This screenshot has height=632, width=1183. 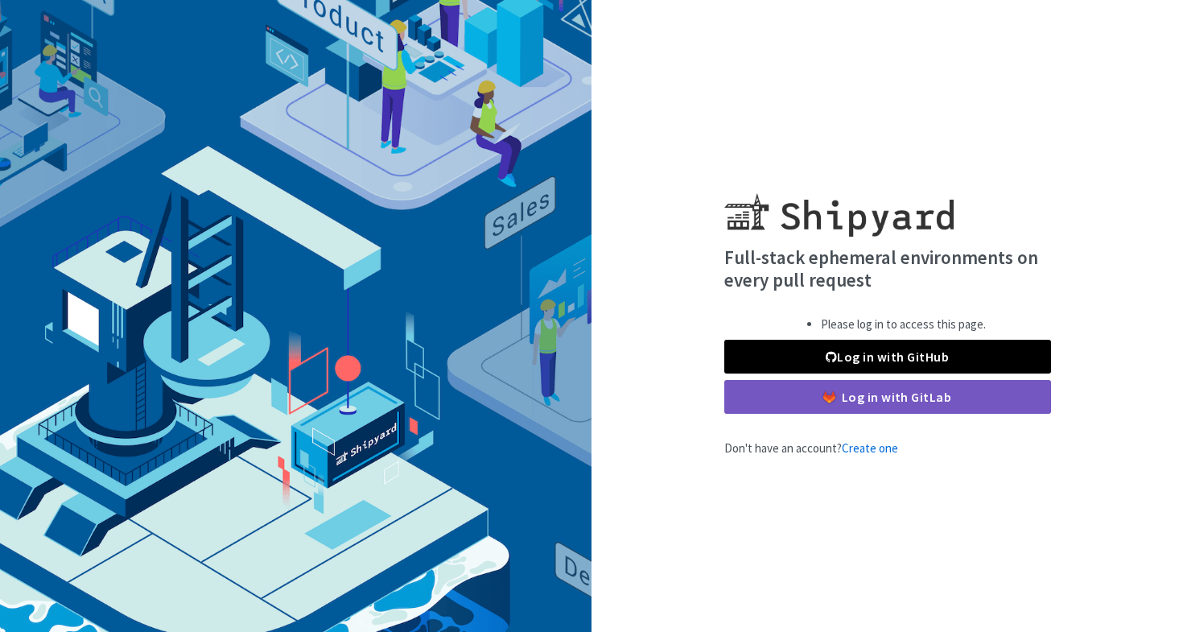 I want to click on a: Log in with GitLab, so click(x=888, y=397).